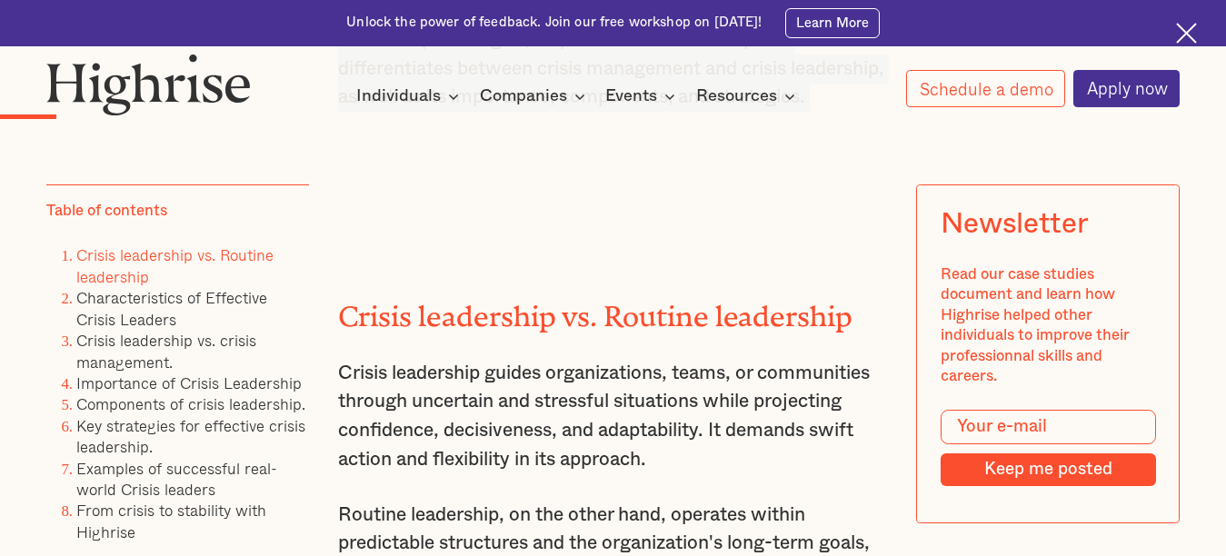  What do you see at coordinates (1048, 426) in the screenshot?
I see `input: Your e-mail` at bounding box center [1048, 426].